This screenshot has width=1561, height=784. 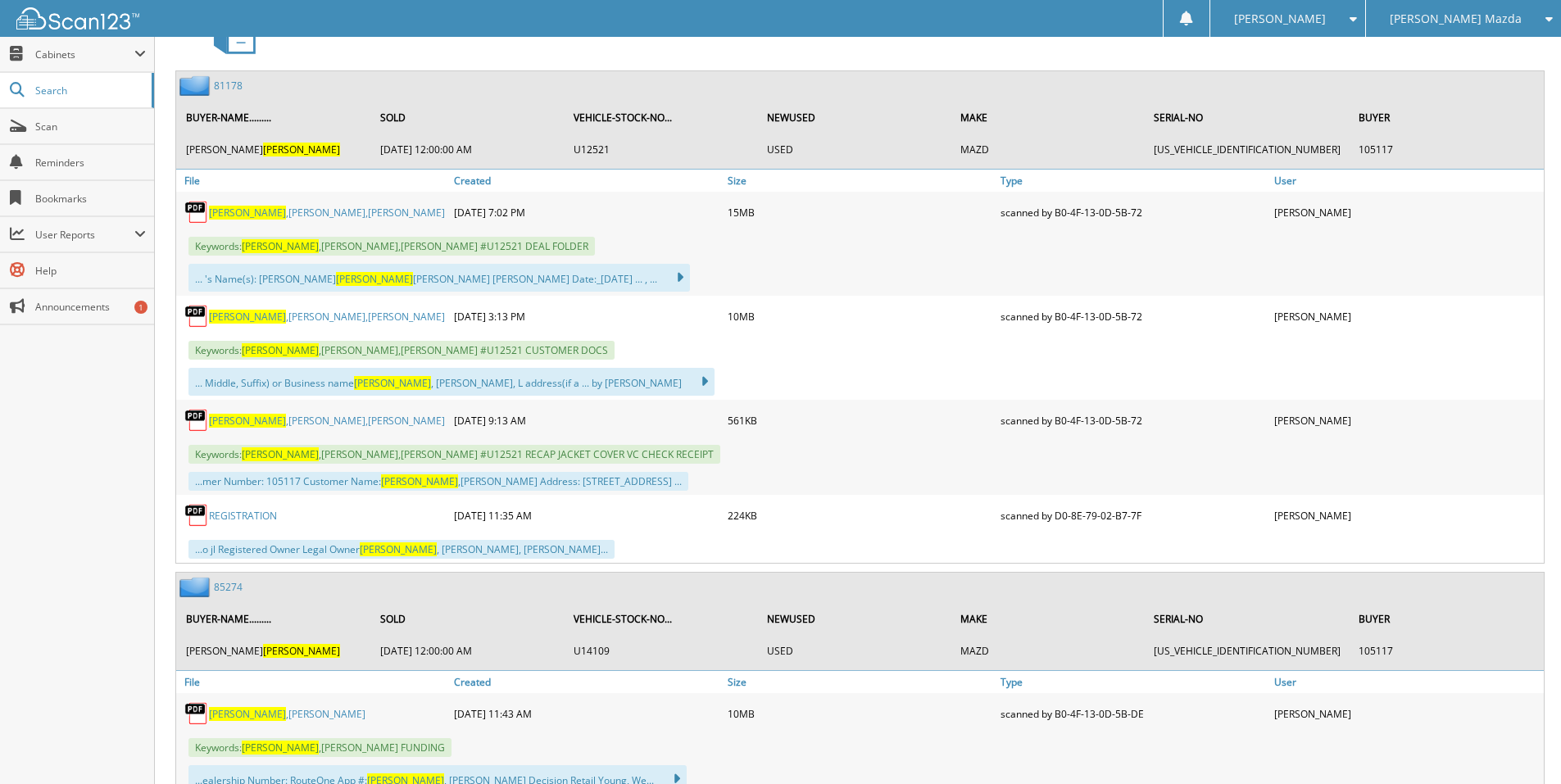 I want to click on div: 561KB, so click(x=860, y=420).